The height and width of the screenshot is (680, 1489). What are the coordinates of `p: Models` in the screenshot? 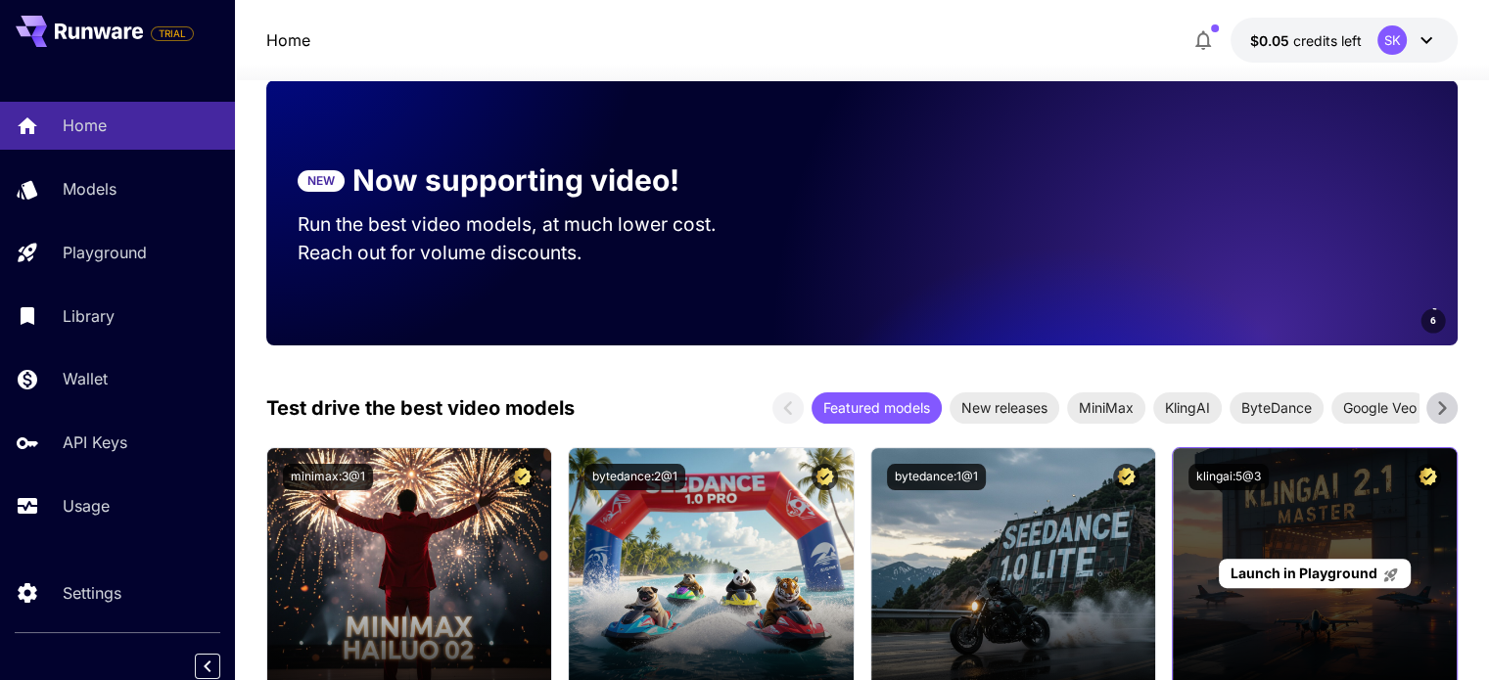 It's located at (89, 189).